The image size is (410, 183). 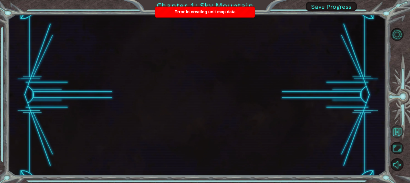 What do you see at coordinates (331, 6) in the screenshot?
I see `span: Save Progress` at bounding box center [331, 6].